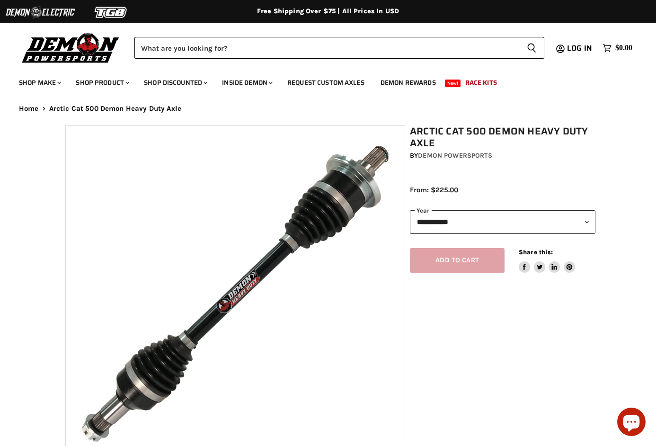 Image resolution: width=656 pixels, height=446 pixels. I want to click on div: by, so click(503, 156).